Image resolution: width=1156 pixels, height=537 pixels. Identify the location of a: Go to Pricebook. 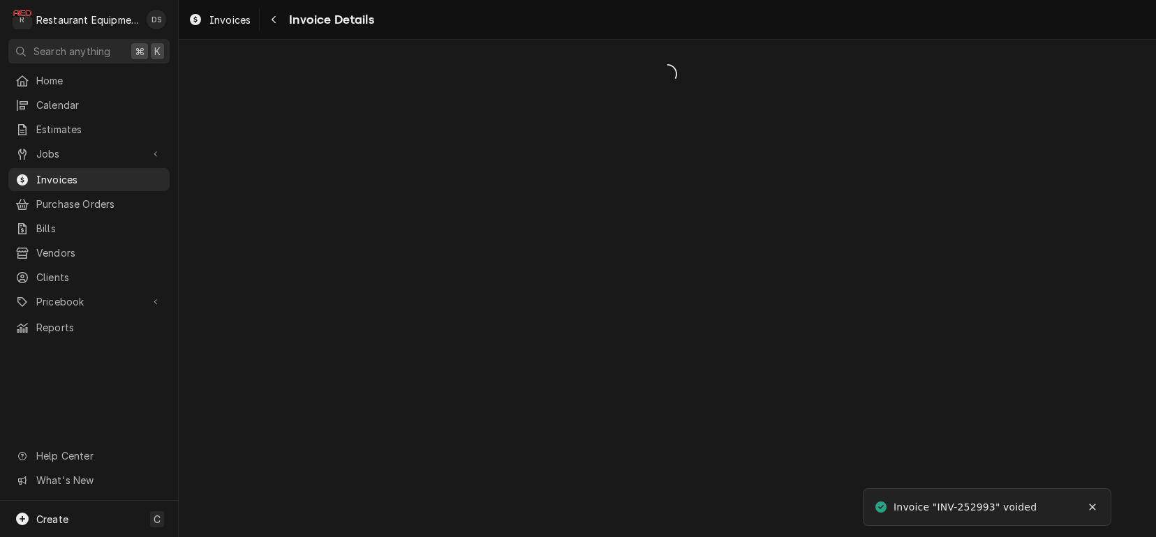
(89, 302).